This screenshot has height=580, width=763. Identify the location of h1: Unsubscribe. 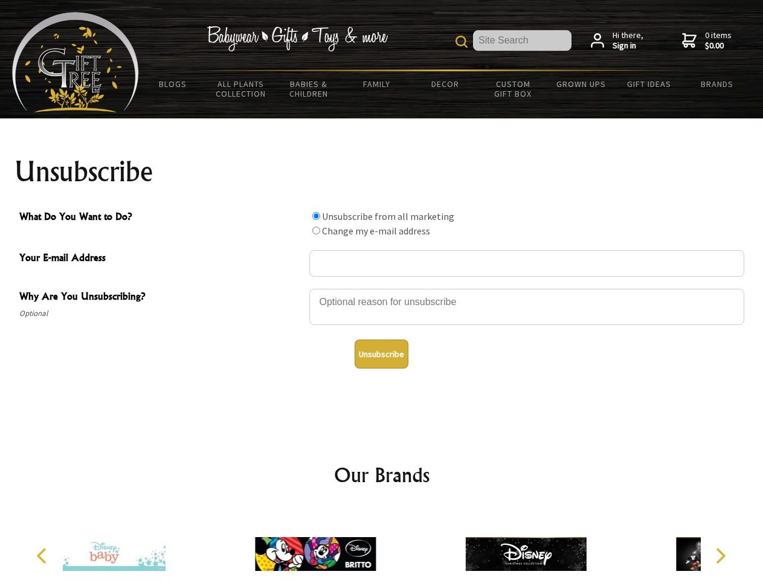
(382, 172).